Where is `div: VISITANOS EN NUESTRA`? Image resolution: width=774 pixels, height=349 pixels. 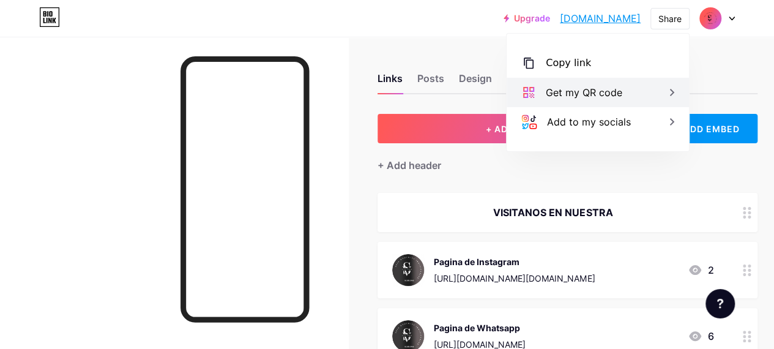 div: VISITANOS EN NUESTRA is located at coordinates (553, 212).